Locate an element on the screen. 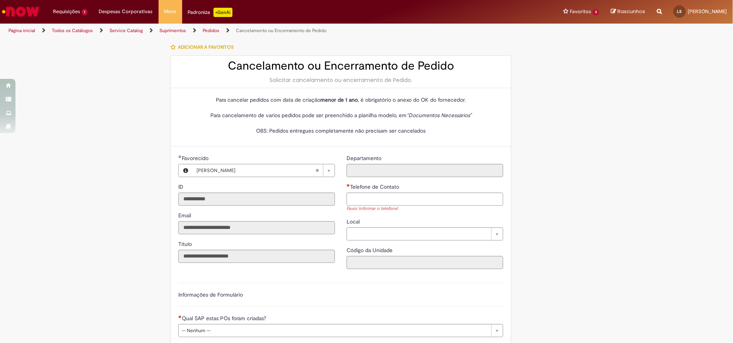  input: Código da Unidade is located at coordinates (425, 263).